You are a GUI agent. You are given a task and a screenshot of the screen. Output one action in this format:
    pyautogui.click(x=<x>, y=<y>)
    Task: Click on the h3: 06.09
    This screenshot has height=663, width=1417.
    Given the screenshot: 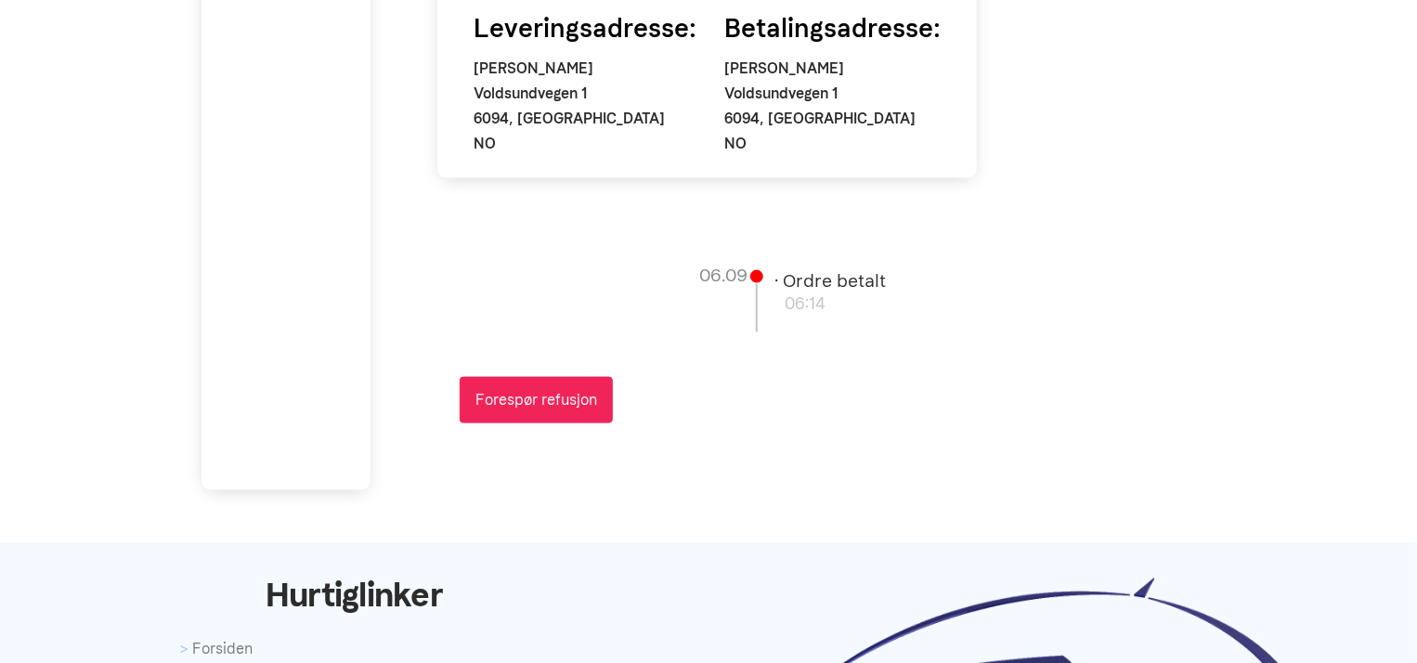 What is the action you would take?
    pyautogui.click(x=793, y=276)
    